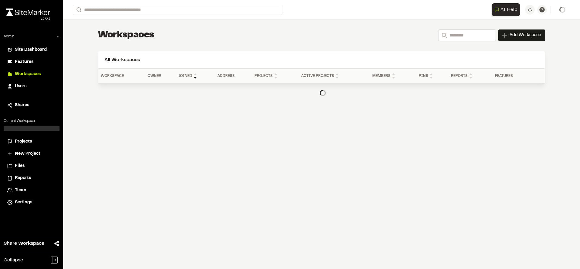  What do you see at coordinates (28, 12) in the screenshot?
I see `img: rebrand.png` at bounding box center [28, 12].